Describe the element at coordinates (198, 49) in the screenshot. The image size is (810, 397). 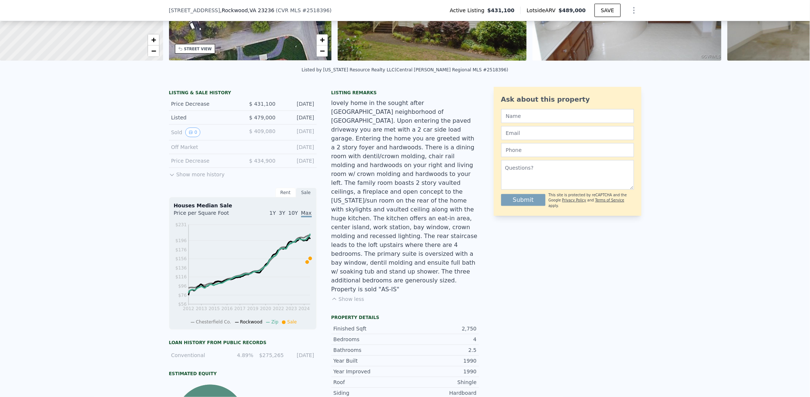
I see `div: STREET VIEW` at that location.